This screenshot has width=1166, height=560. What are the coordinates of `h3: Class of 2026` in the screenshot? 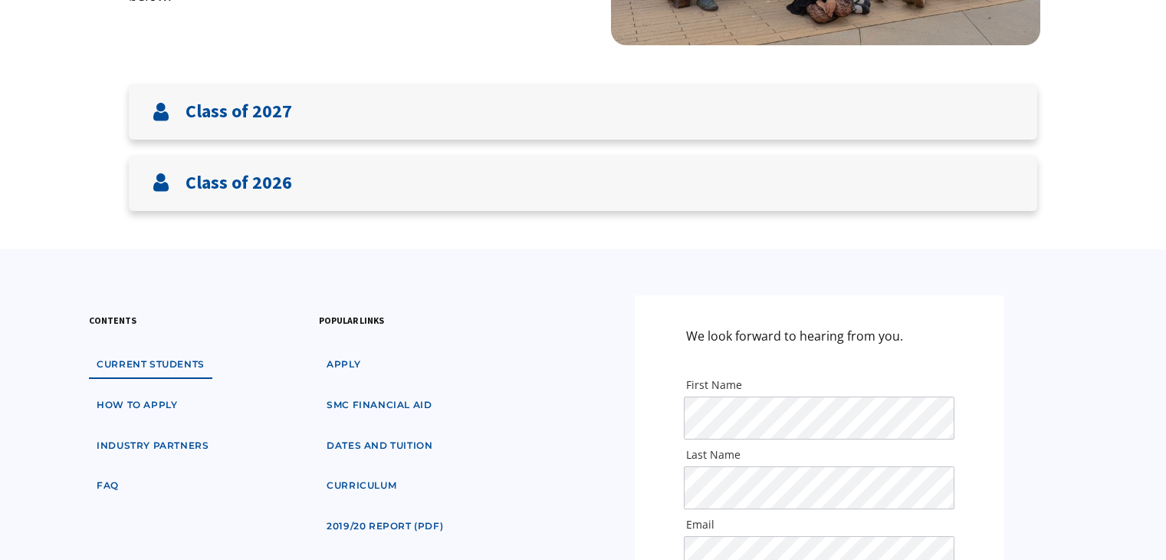 It's located at (239, 183).